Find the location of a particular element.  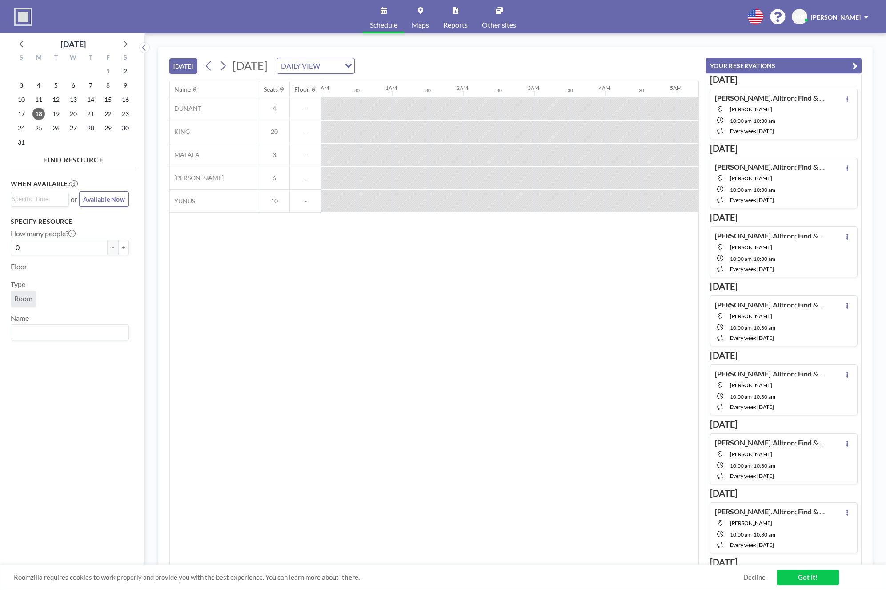

span: Friday, August 8, 2025 is located at coordinates (108, 85).